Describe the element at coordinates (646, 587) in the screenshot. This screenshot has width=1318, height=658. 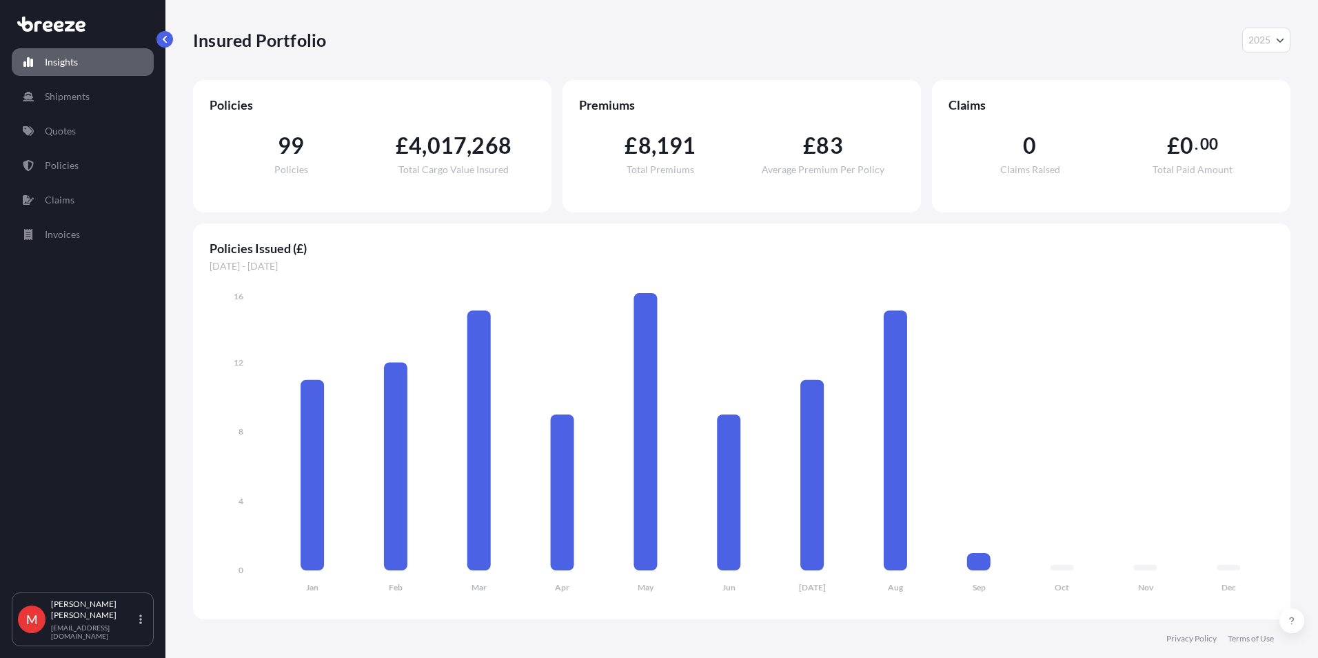
I see `tspan: May` at that location.